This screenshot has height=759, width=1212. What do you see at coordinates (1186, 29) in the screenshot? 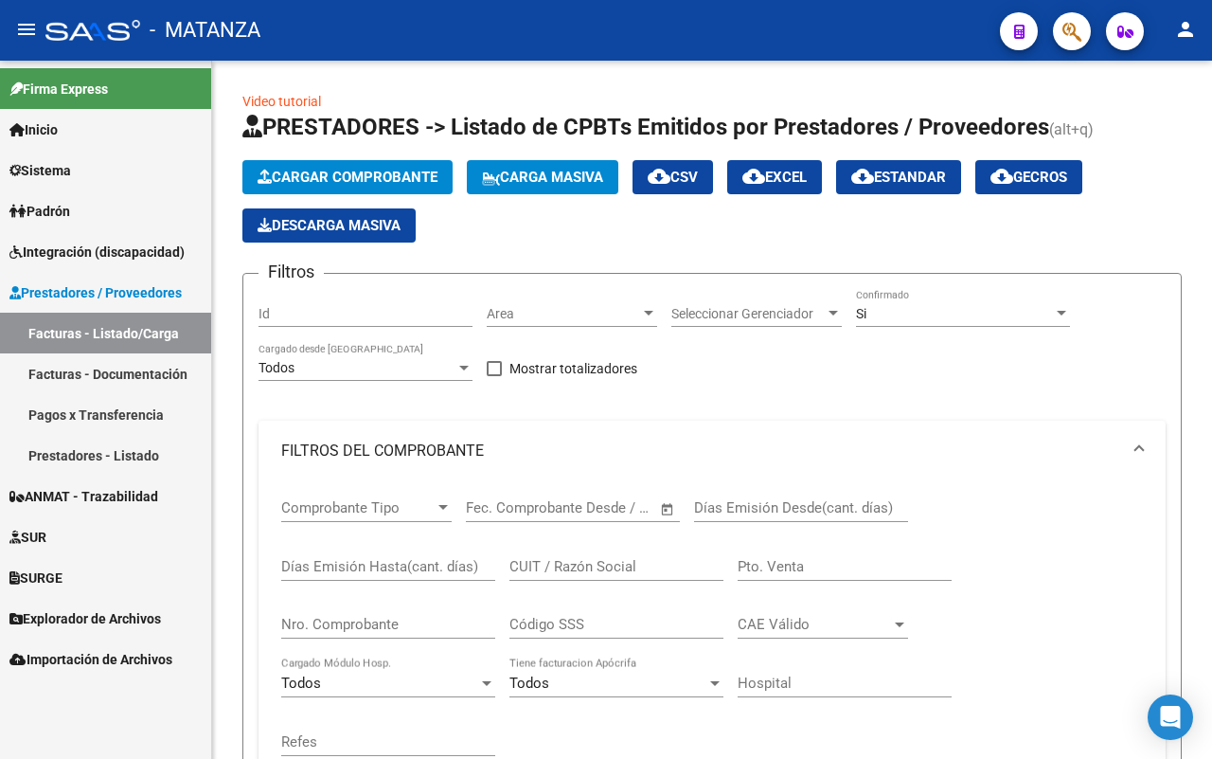
I see `mat-icon: person` at bounding box center [1186, 29].